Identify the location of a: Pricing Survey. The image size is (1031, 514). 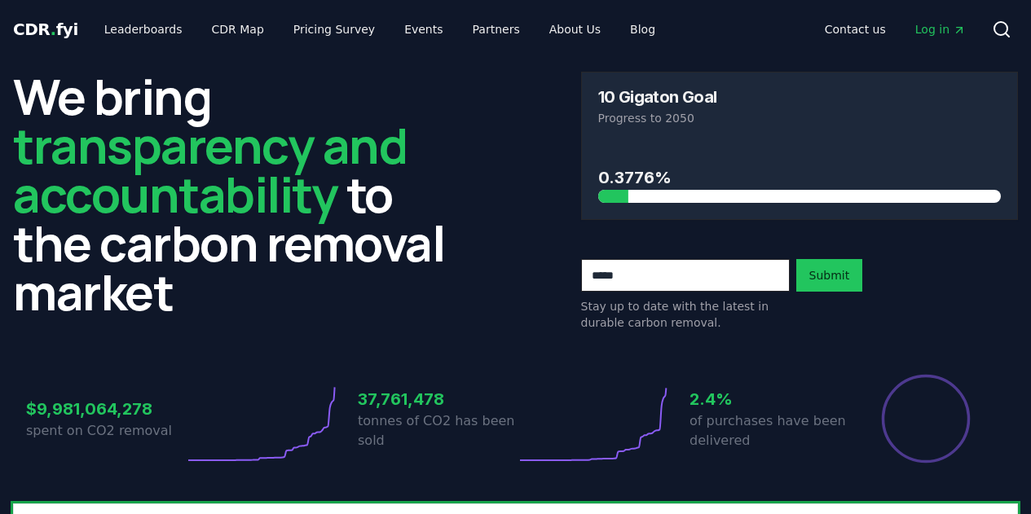
(334, 29).